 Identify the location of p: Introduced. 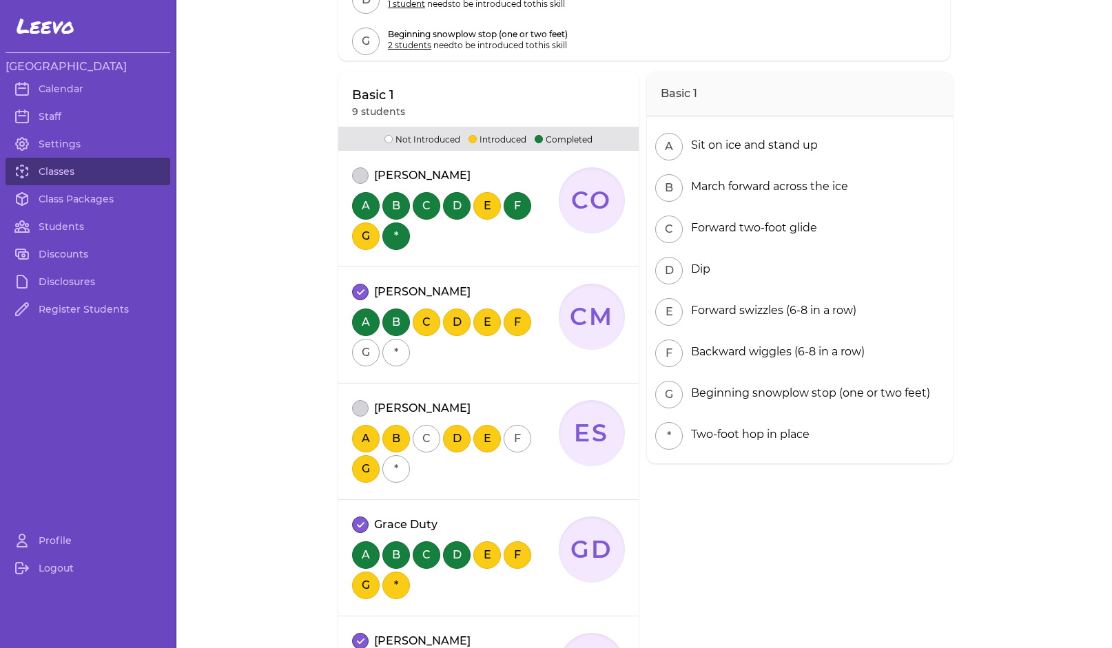
(497, 138).